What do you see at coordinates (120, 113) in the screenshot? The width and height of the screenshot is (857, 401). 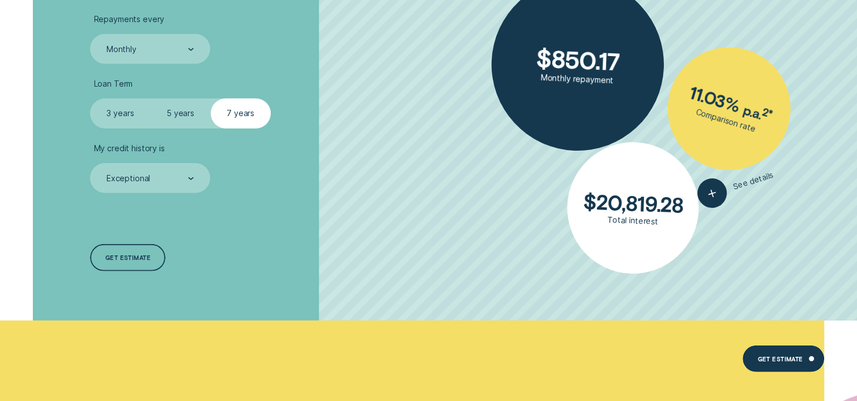 I see `label: 3 years` at bounding box center [120, 113].